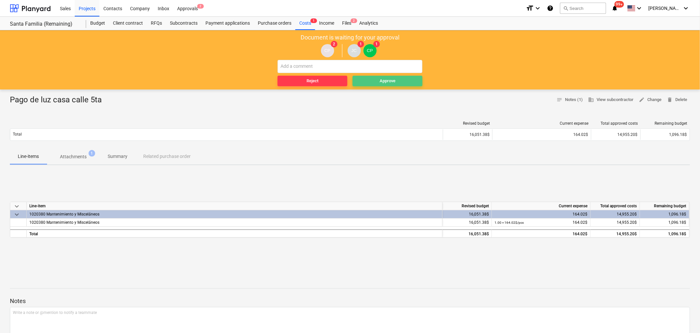 The image size is (700, 333). What do you see at coordinates (234, 214) in the screenshot?
I see `div: 1020380 Mantenimiento y Misceláneos` at bounding box center [234, 214].